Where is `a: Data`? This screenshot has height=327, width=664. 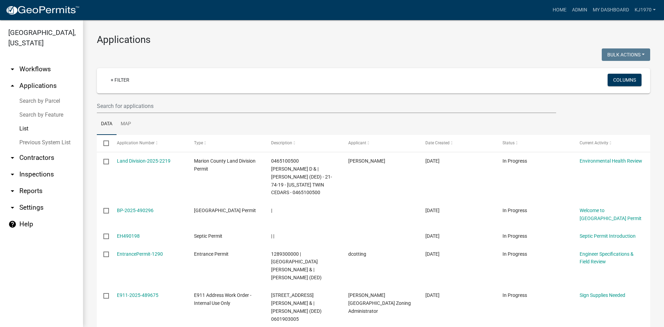
a: Data is located at coordinates (106, 124).